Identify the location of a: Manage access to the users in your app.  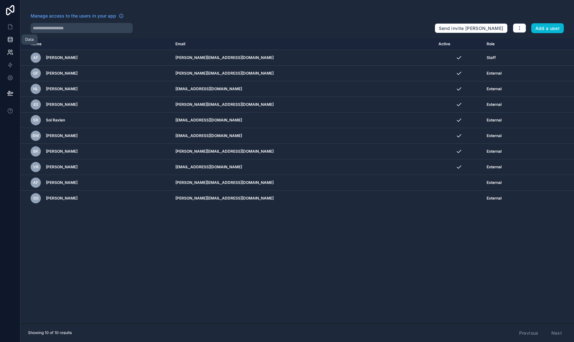
(77, 16).